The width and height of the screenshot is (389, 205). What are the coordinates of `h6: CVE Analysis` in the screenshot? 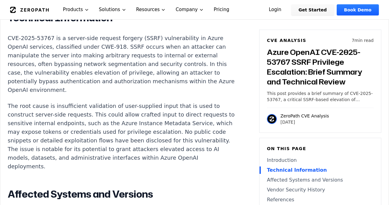 It's located at (287, 40).